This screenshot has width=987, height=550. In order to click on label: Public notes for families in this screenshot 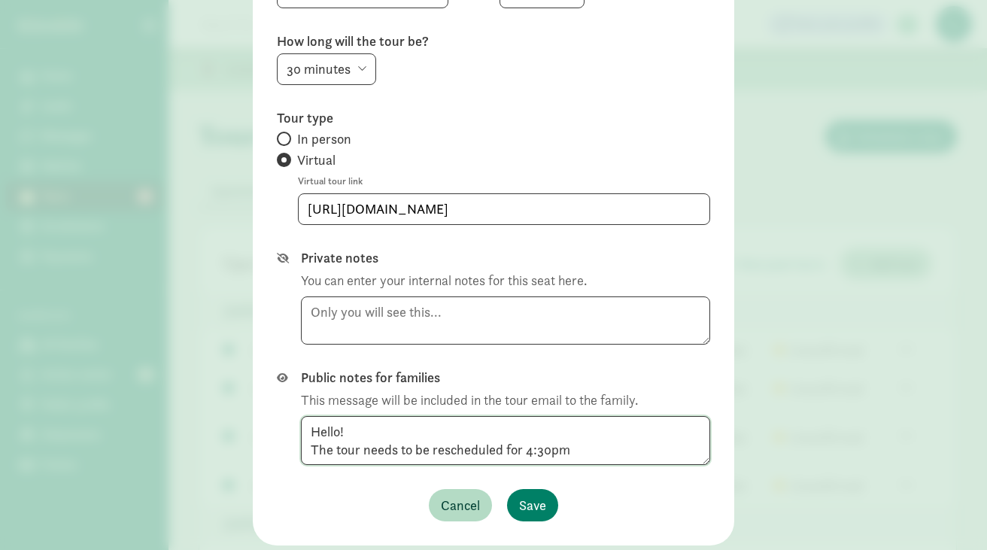, I will do `click(506, 378)`.